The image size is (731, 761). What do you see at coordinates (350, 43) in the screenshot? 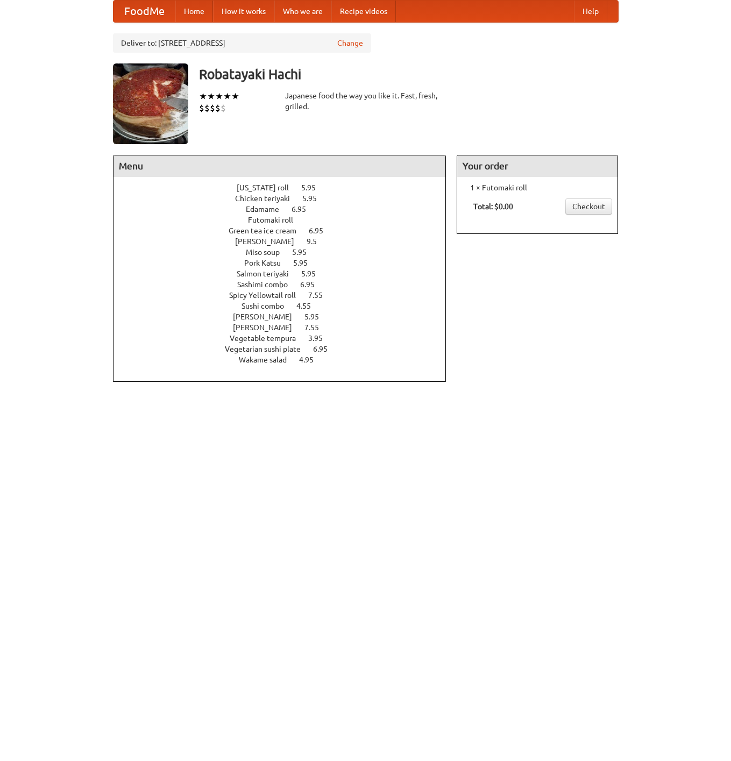
I see `a: Change` at bounding box center [350, 43].